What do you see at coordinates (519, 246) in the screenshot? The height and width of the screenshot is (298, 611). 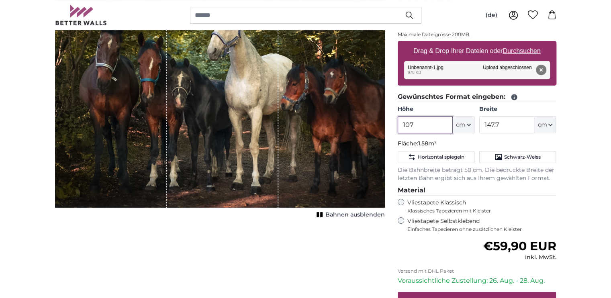 I see `span: €59,90 EUR` at bounding box center [519, 246].